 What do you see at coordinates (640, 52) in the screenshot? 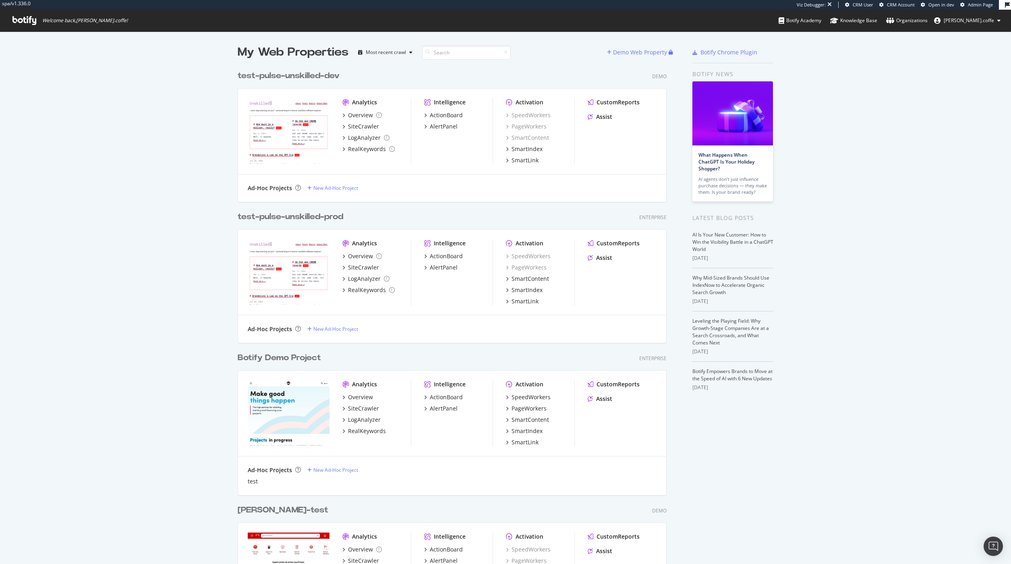
I see `div: Demo Web Property` at bounding box center [640, 52].